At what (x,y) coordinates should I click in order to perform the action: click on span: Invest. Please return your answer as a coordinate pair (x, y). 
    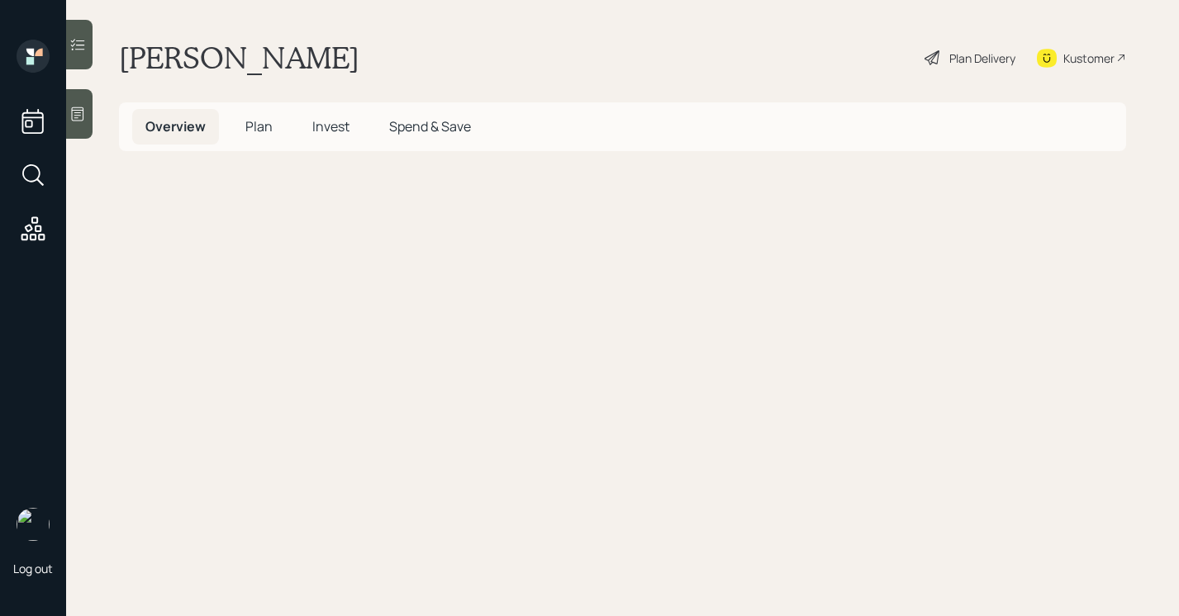
    Looking at the image, I should click on (330, 126).